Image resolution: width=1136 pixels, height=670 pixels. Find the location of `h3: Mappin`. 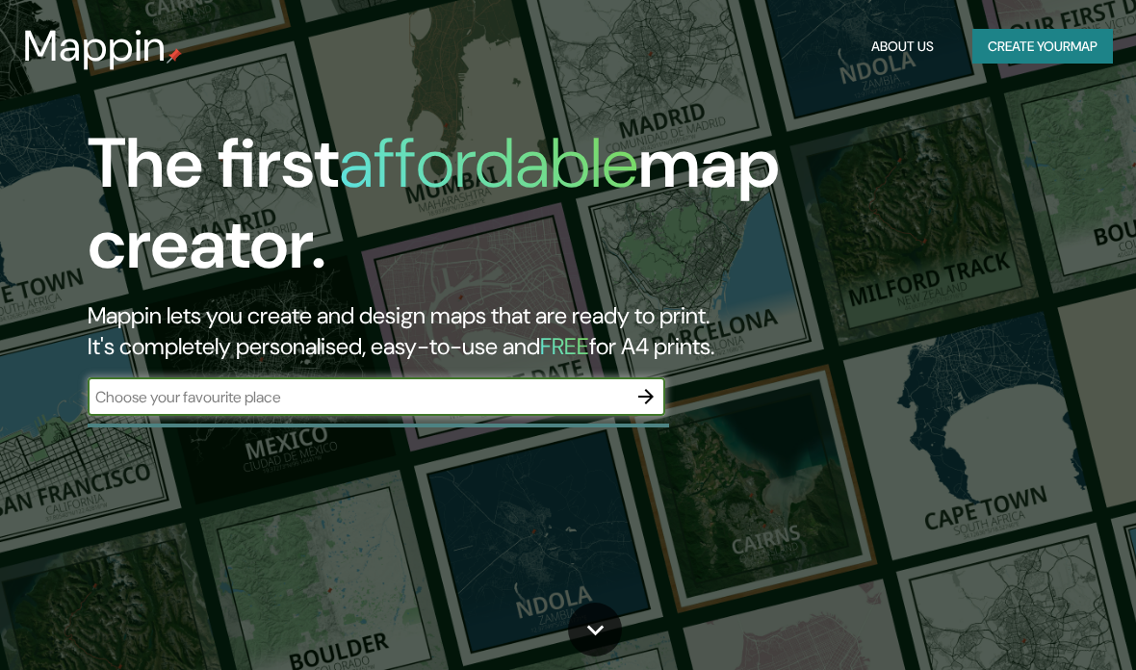

h3: Mappin is located at coordinates (94, 46).